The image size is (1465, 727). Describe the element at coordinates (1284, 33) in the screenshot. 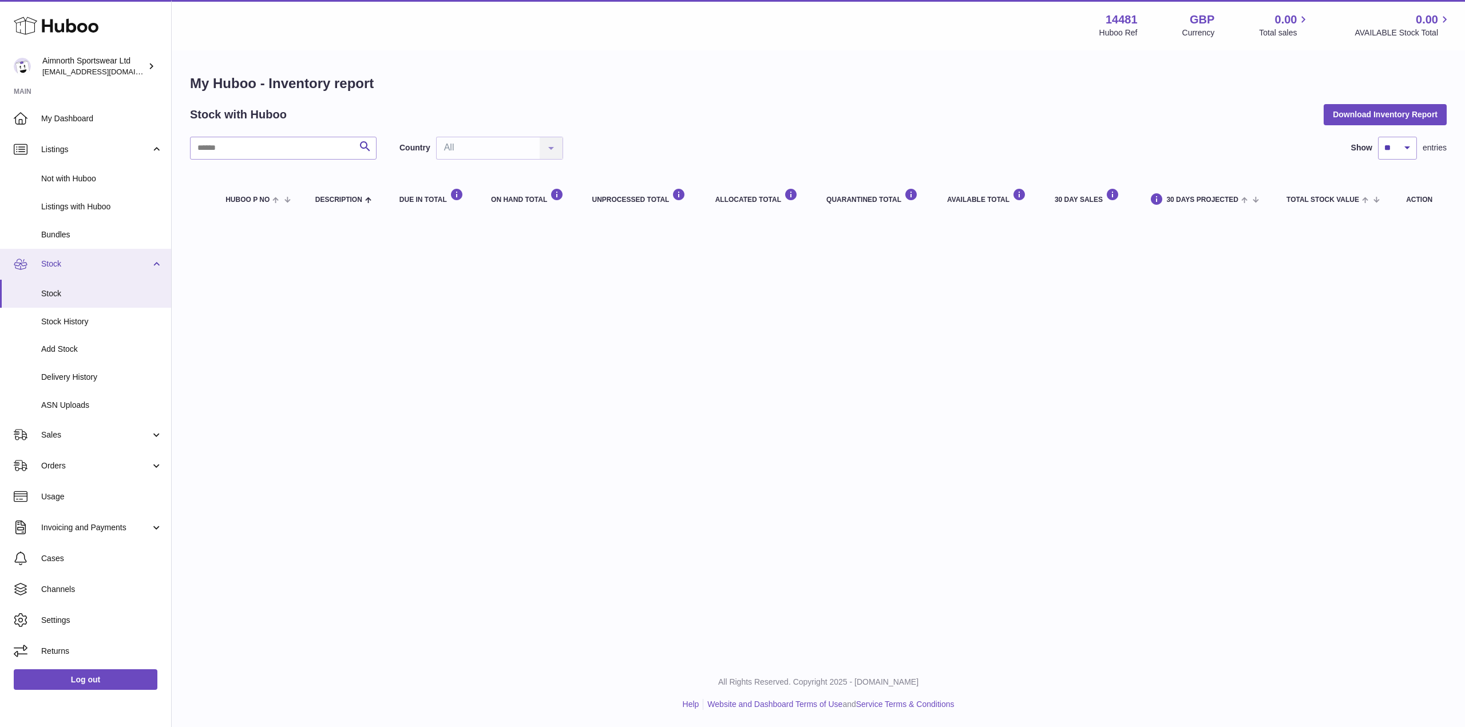

I see `span: Total sales` at that location.